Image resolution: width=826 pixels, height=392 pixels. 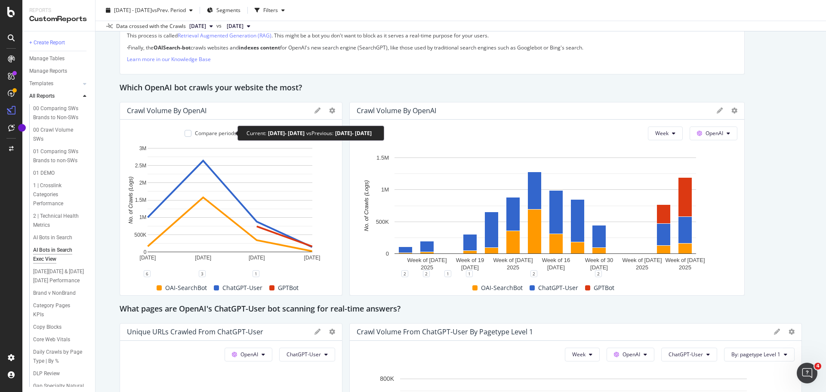 What do you see at coordinates (55, 83) in the screenshot?
I see `a: Templates` at bounding box center [55, 83].